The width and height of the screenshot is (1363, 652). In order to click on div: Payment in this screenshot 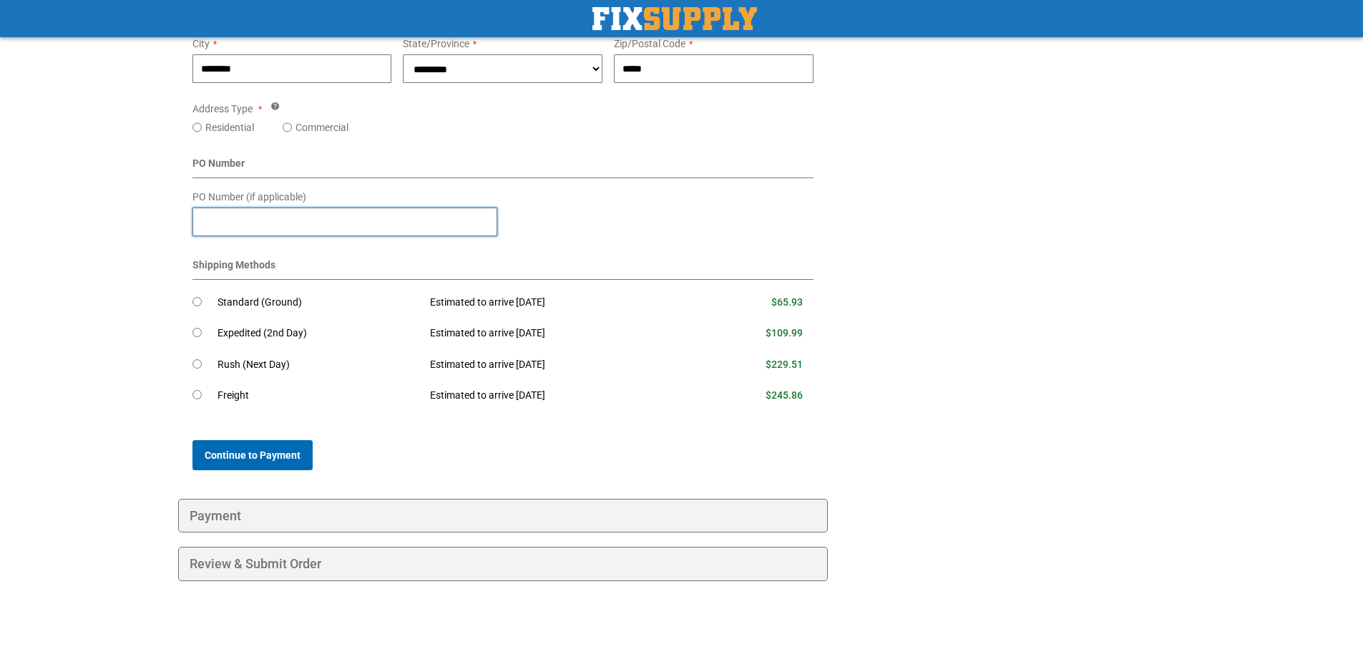, I will do `click(503, 516)`.